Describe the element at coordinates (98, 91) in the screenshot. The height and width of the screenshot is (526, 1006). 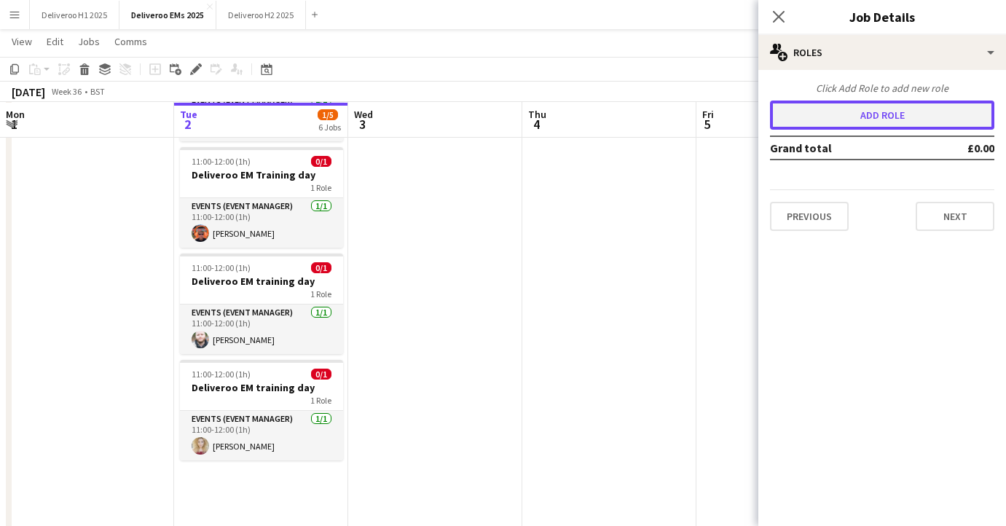
I see `div: BST` at that location.